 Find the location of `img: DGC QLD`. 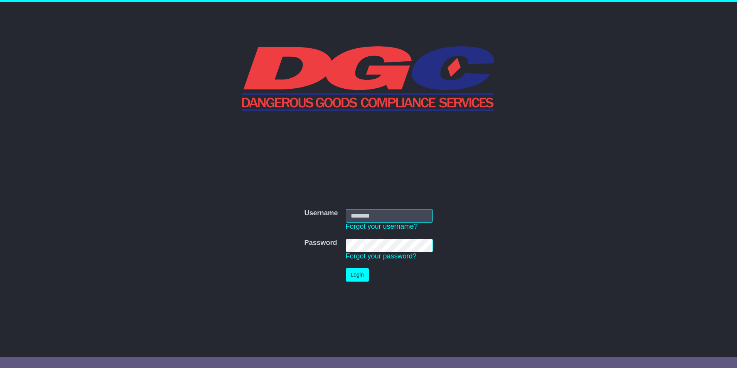

img: DGC QLD is located at coordinates (368, 78).